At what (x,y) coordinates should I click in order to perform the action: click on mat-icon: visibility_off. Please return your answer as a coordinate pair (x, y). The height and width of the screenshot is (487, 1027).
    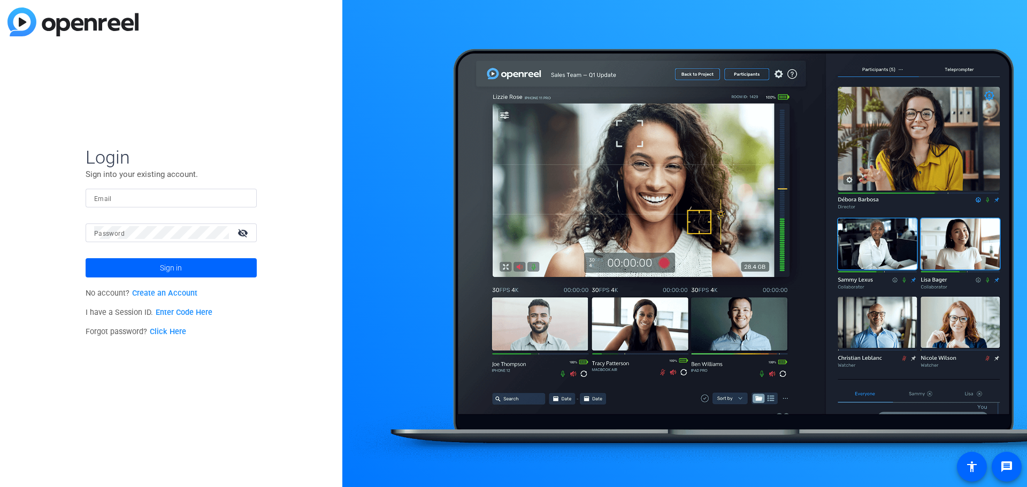
    Looking at the image, I should click on (244, 233).